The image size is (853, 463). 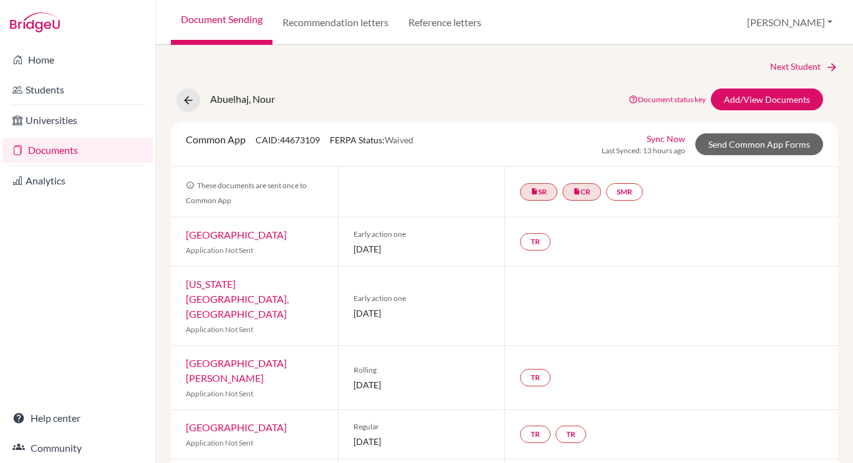 What do you see at coordinates (77, 120) in the screenshot?
I see `a: Universities` at bounding box center [77, 120].